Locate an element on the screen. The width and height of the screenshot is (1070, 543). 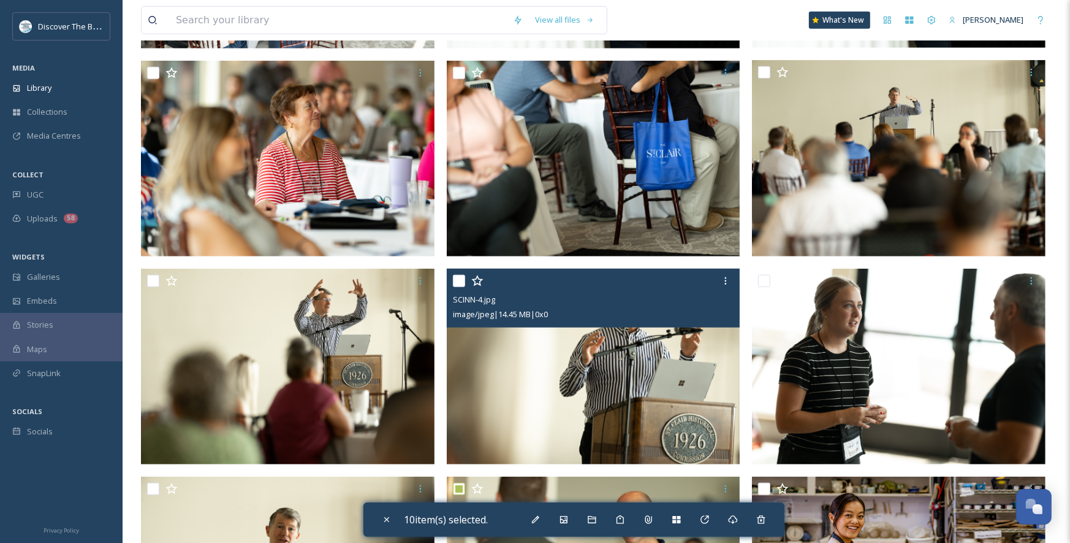
span: Embeds is located at coordinates (42, 300).